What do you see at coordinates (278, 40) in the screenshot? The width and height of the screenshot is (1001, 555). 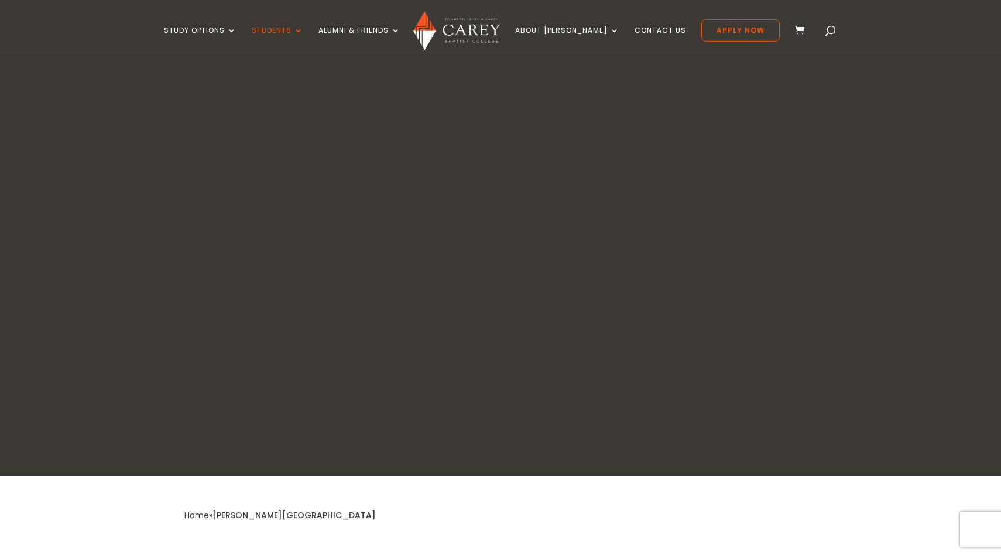 I see `a: Students` at bounding box center [278, 40].